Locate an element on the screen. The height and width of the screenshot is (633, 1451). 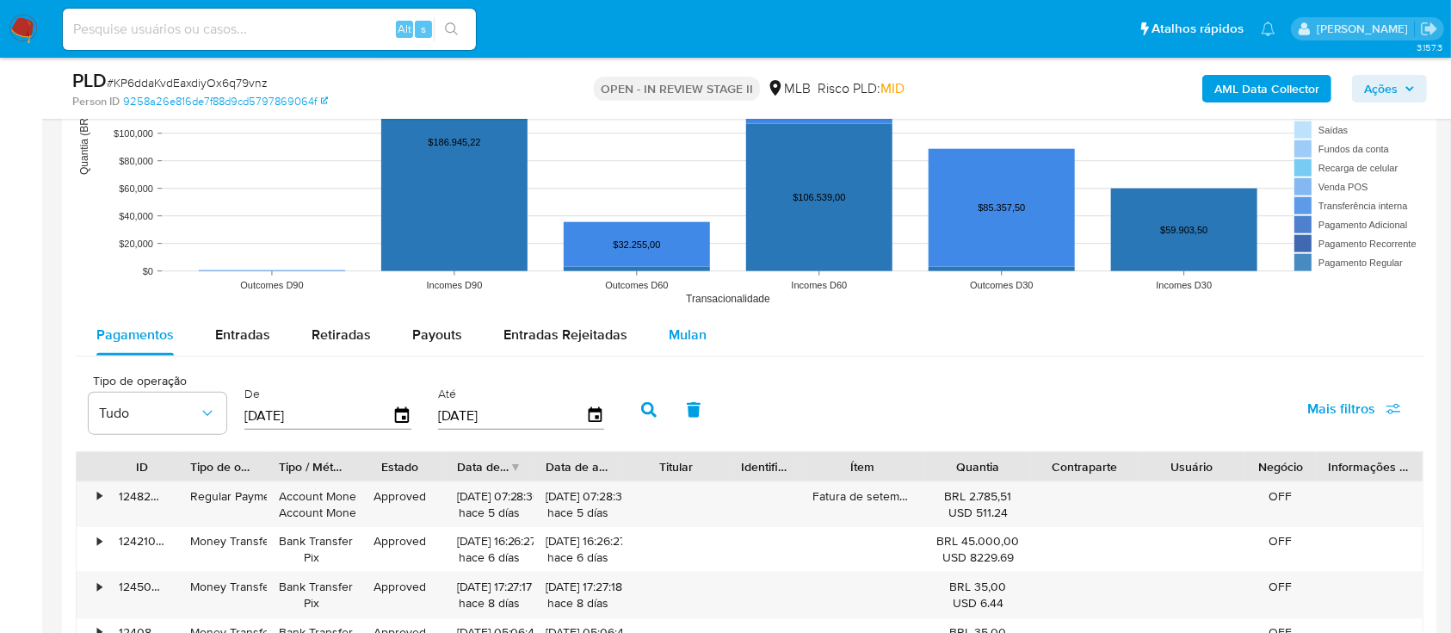
span: s is located at coordinates (423, 28).